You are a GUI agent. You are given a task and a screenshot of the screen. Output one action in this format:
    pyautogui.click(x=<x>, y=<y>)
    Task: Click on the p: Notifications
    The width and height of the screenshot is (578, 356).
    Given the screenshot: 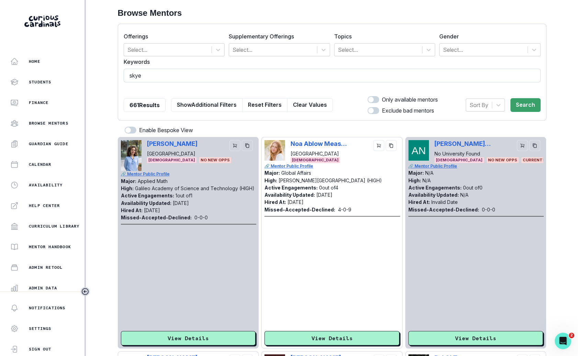 What is the action you would take?
    pyautogui.click(x=47, y=308)
    